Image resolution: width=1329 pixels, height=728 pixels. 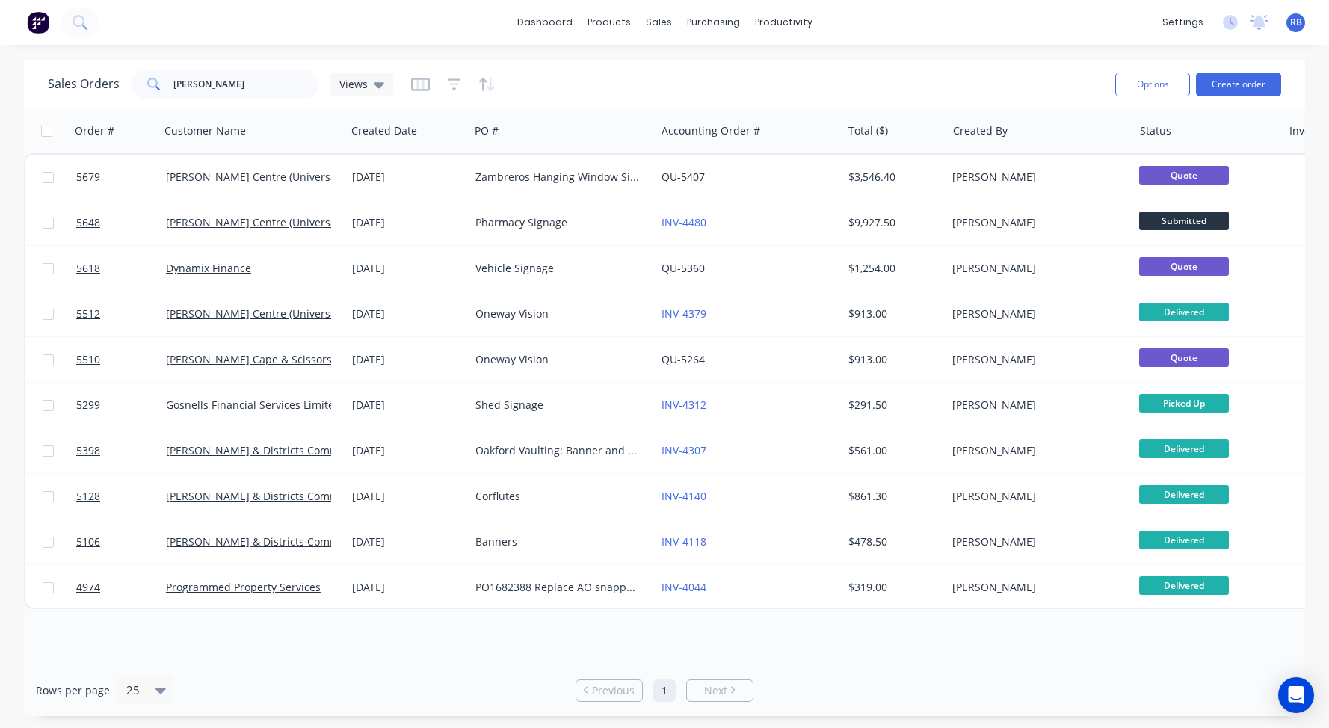 I want to click on div: Zambreros Hanging Window Sign, so click(x=558, y=177).